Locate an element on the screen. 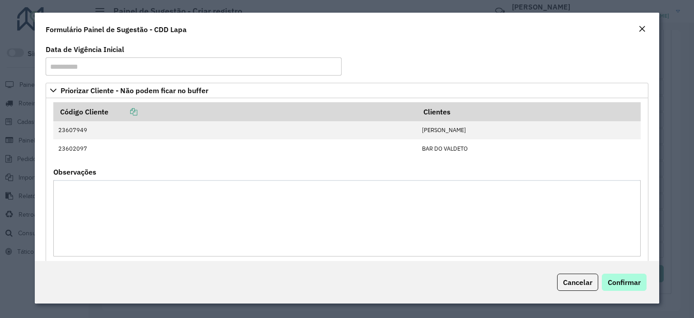 Image resolution: width=694 pixels, height=318 pixels. span: Priorizar Cliente - Não podem ficar no buffer is located at coordinates (134, 90).